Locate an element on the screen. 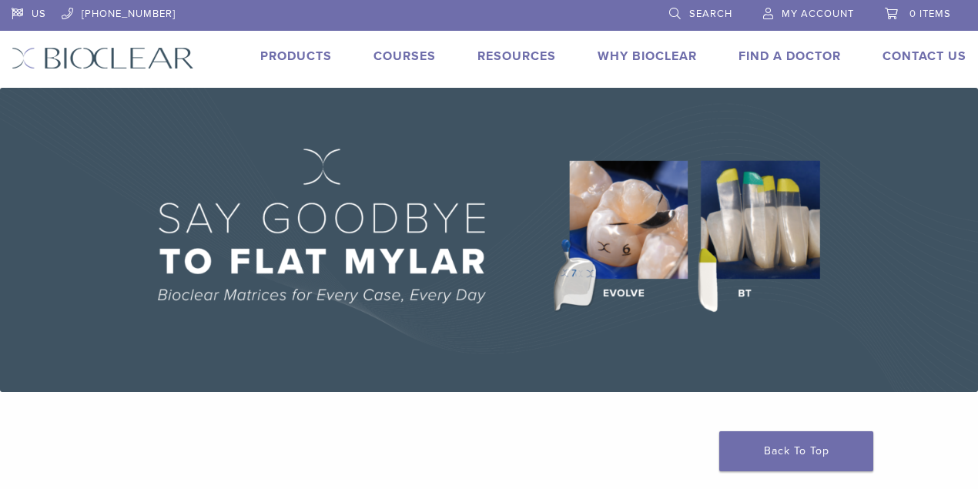 Image resolution: width=978 pixels, height=489 pixels. span: Search is located at coordinates (711, 14).